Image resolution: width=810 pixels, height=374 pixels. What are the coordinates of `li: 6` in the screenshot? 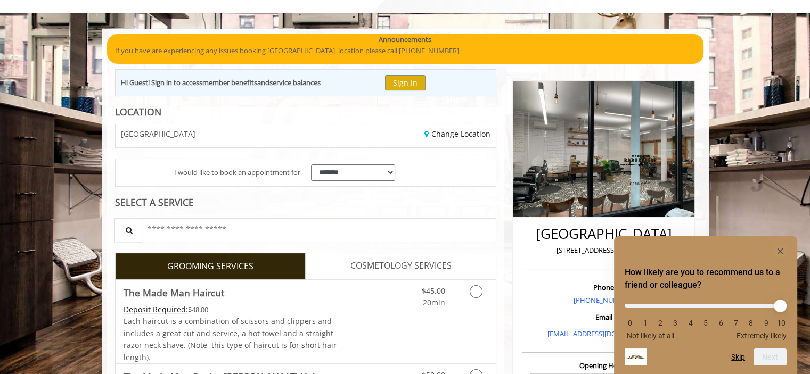 It's located at (721, 323).